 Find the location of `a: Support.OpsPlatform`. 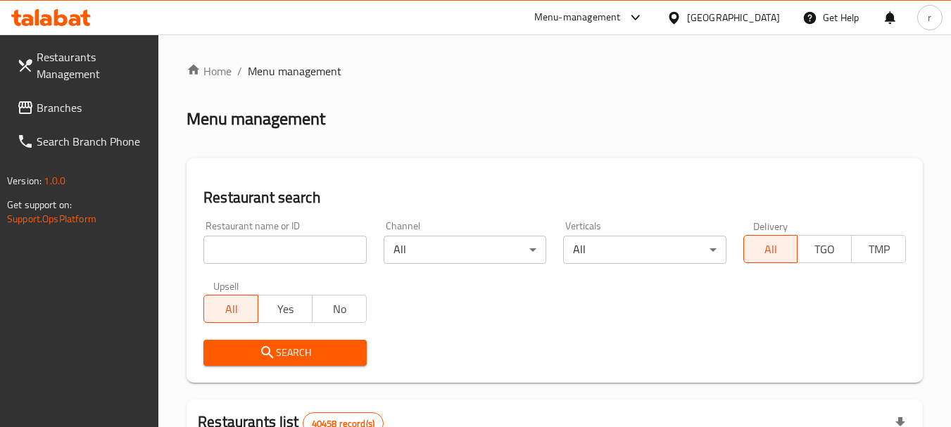

a: Support.OpsPlatform is located at coordinates (51, 219).